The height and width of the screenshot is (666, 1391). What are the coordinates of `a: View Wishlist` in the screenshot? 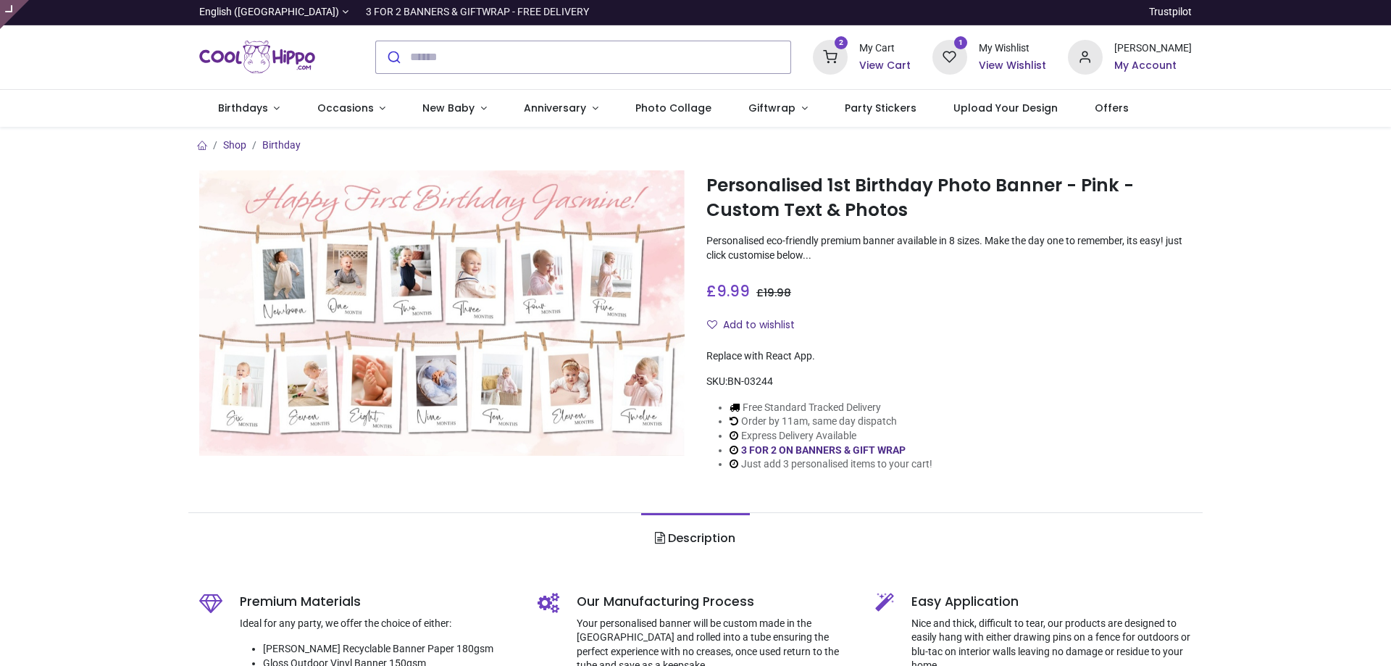 It's located at (1012, 66).